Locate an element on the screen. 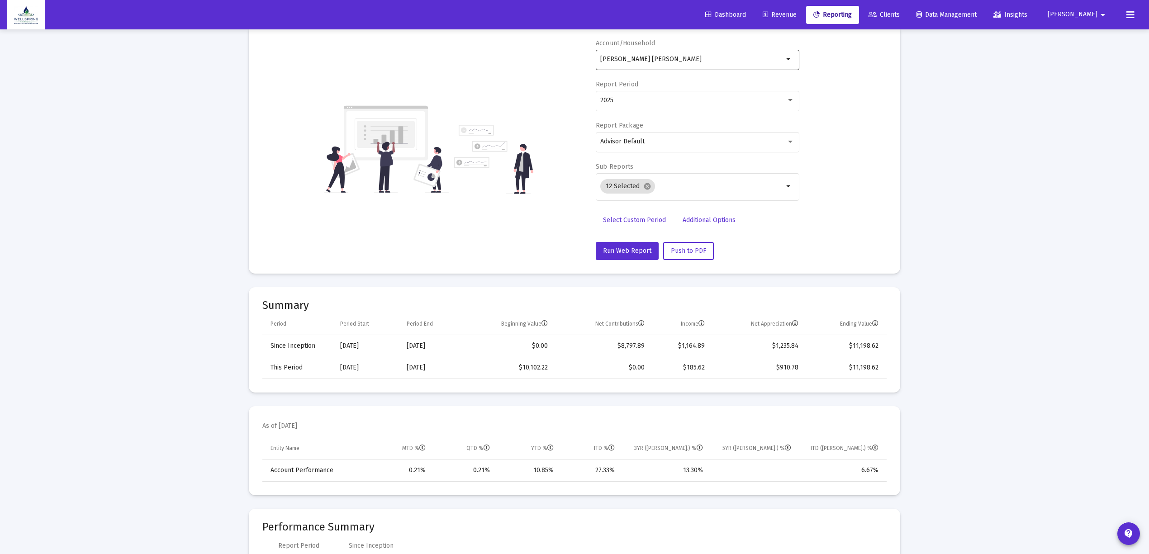 Image resolution: width=1149 pixels, height=554 pixels. mat-card-title: Performance Summary is located at coordinates (575, 527).